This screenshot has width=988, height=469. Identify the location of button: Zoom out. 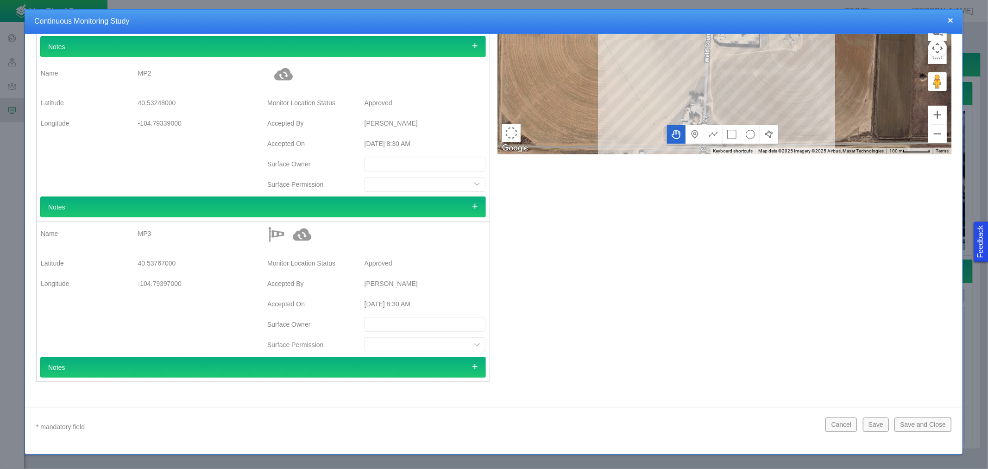
(938, 134).